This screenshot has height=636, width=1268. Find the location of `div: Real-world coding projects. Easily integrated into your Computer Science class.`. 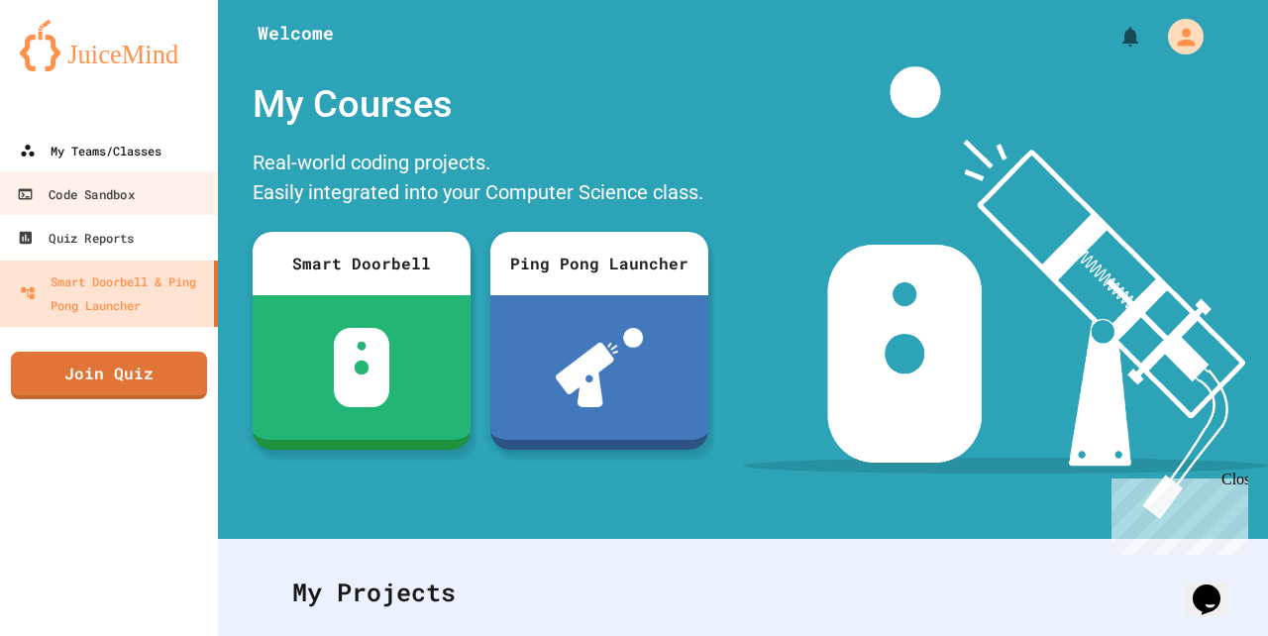

div: Real-world coding projects. Easily integrated into your Computer Science class. is located at coordinates (481, 179).